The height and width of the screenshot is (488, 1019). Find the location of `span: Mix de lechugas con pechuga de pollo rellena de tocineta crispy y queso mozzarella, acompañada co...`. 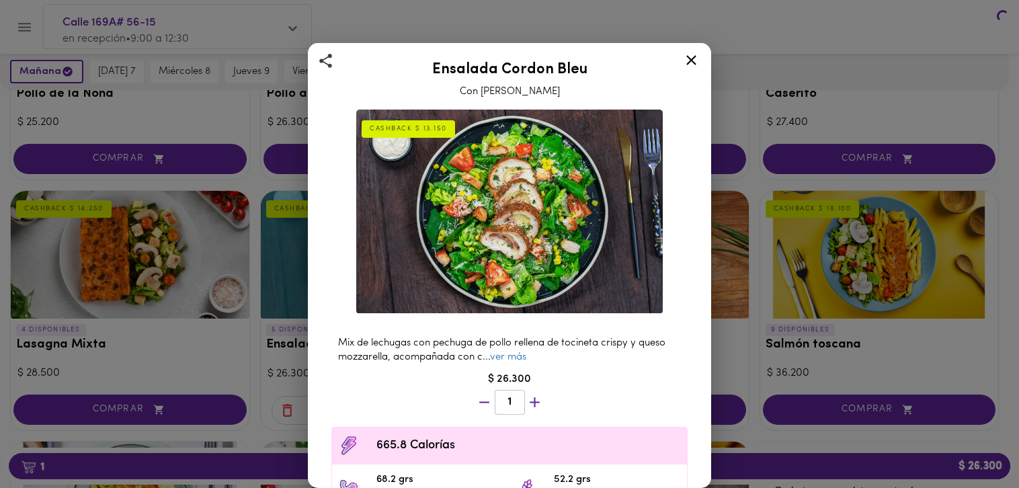

span: Mix de lechugas con pechuga de pollo rellena de tocineta crispy y queso mozzarella, acompañada co... is located at coordinates (501, 350).